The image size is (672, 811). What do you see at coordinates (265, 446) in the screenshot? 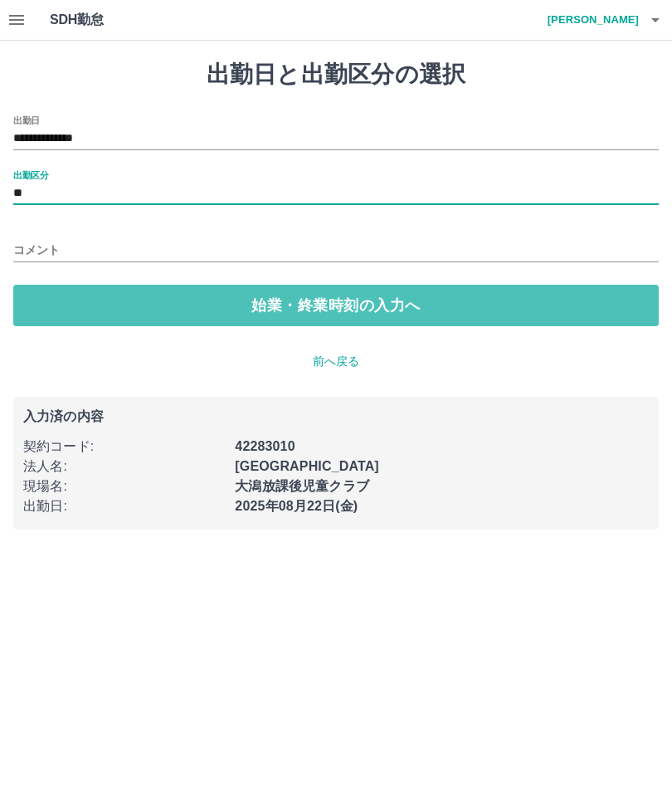
I see `b: 42283010` at bounding box center [265, 446].